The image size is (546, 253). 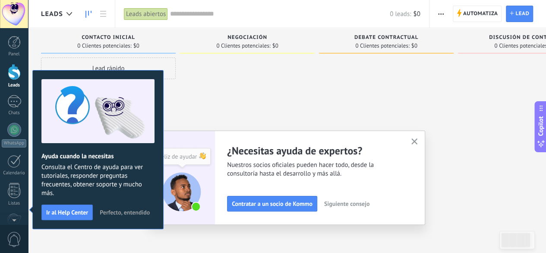 What do you see at coordinates (14, 143) in the screenshot?
I see `div: WhatsApp` at bounding box center [14, 143].